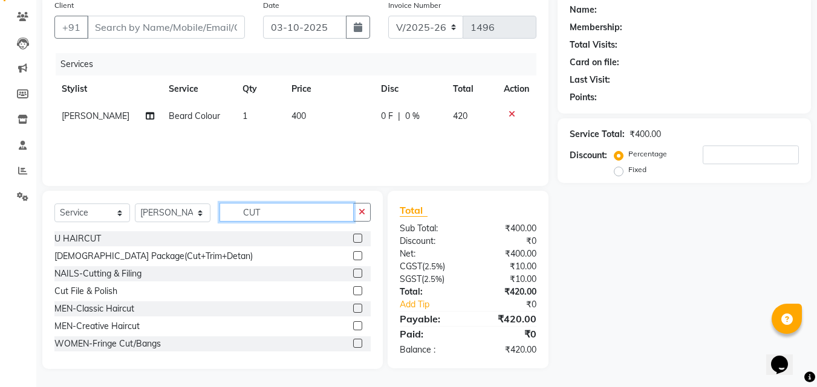 The width and height of the screenshot is (817, 387). I want to click on th: Action, so click(516, 89).